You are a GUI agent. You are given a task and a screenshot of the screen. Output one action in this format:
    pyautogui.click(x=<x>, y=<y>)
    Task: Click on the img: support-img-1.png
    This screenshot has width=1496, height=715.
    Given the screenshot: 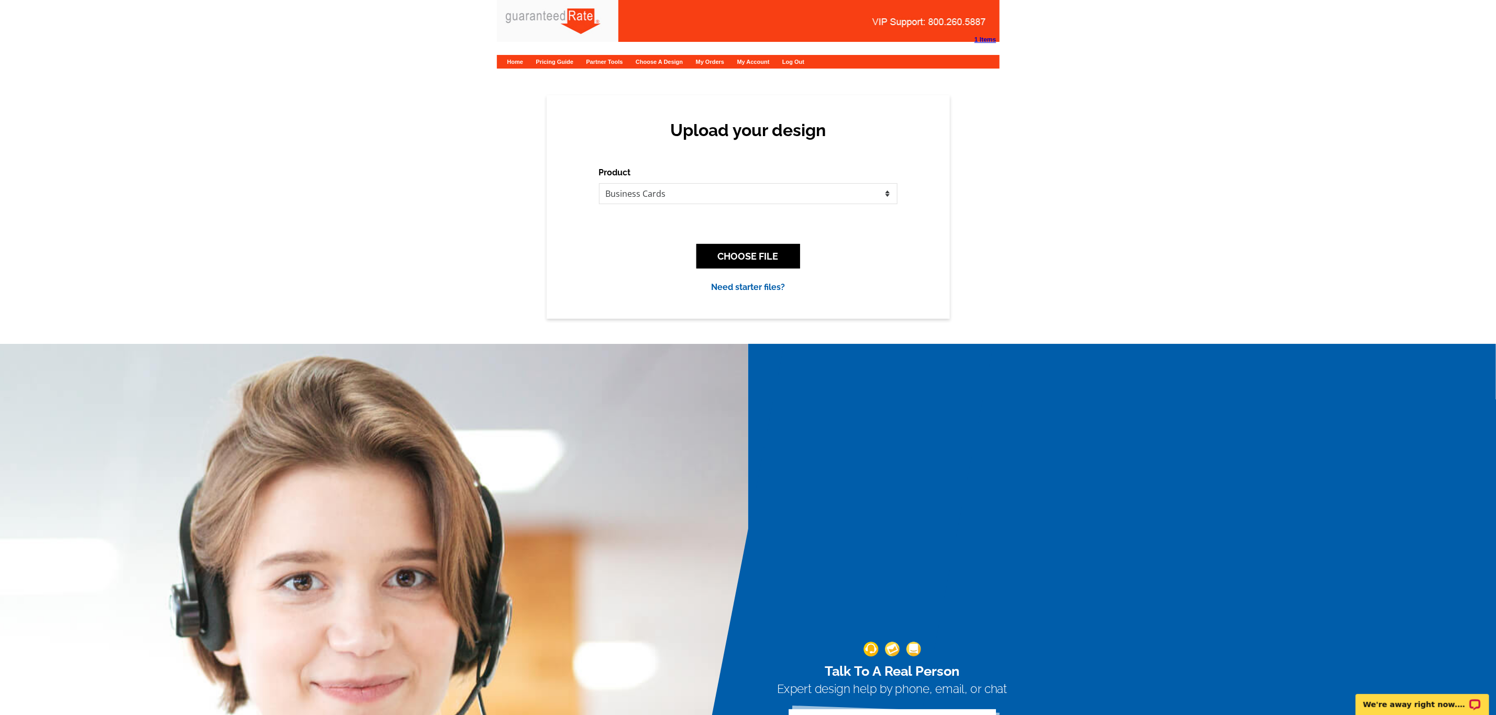 What is the action you would take?
    pyautogui.click(x=871, y=649)
    